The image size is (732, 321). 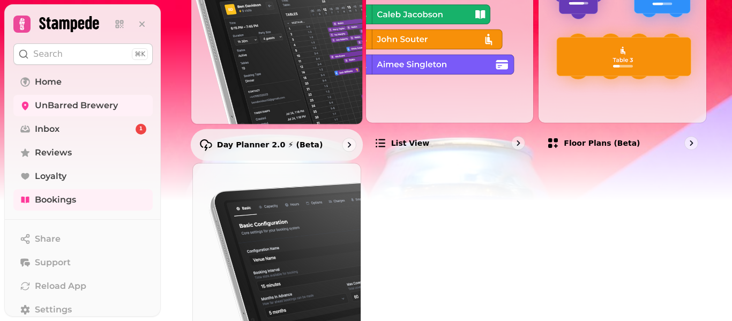 What do you see at coordinates (83, 239) in the screenshot?
I see `button: Share` at bounding box center [83, 239].